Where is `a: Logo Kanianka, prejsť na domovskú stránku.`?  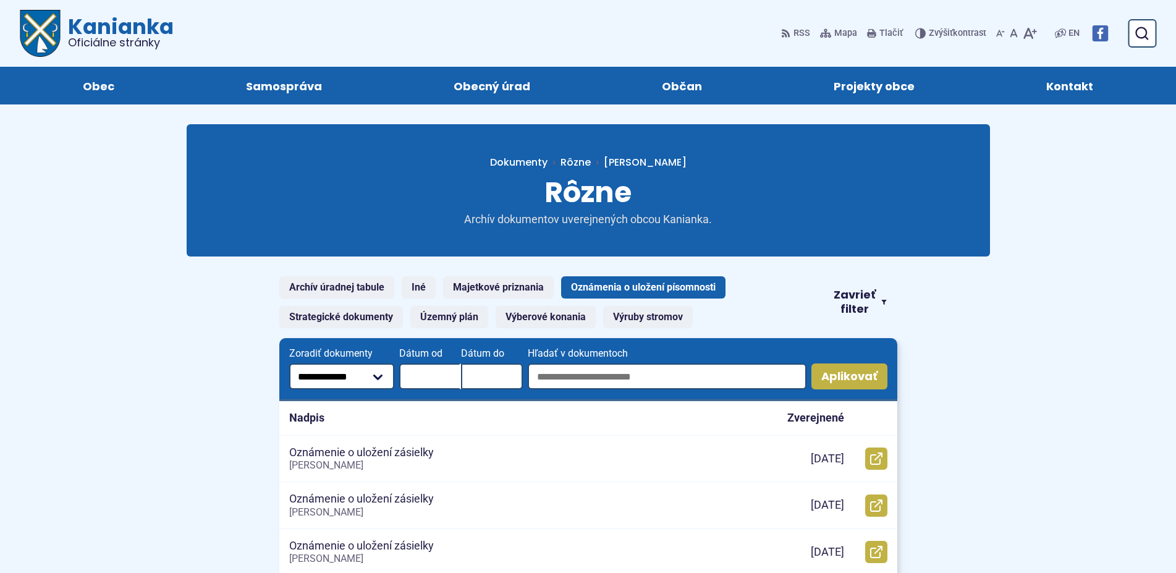 a: Logo Kanianka, prejsť na domovskú stránku. is located at coordinates (96, 33).